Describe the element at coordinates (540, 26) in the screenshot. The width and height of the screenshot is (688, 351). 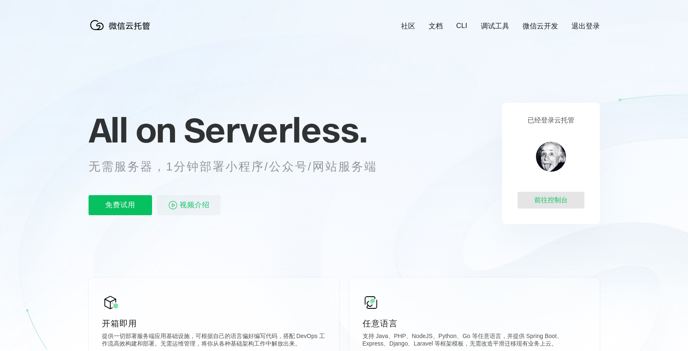
I see `a: 微信云开发` at that location.